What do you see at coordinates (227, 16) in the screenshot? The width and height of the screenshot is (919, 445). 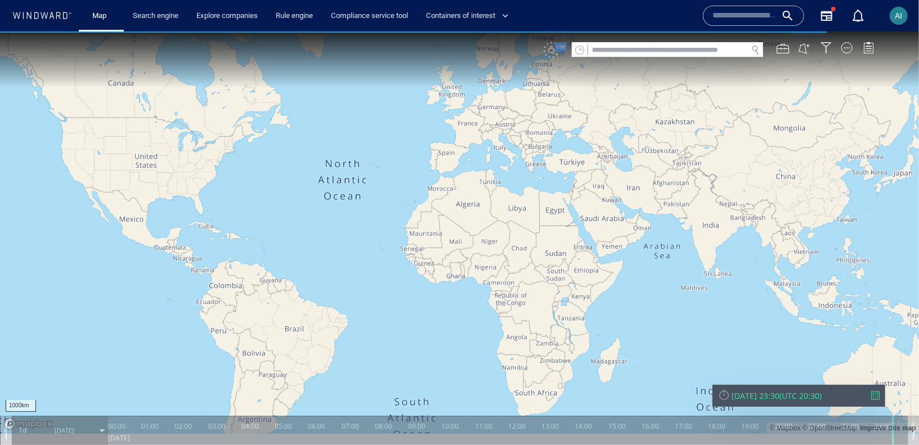 I see `button: Explore companies` at bounding box center [227, 16].